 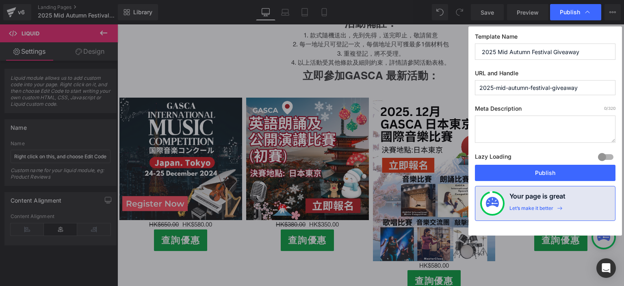 I want to click on span: HK$350.00, so click(x=206, y=200).